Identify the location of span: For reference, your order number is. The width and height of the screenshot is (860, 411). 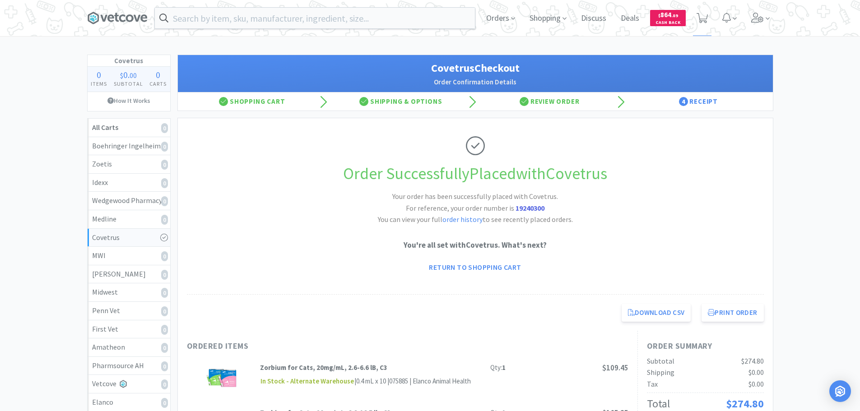
(475, 208).